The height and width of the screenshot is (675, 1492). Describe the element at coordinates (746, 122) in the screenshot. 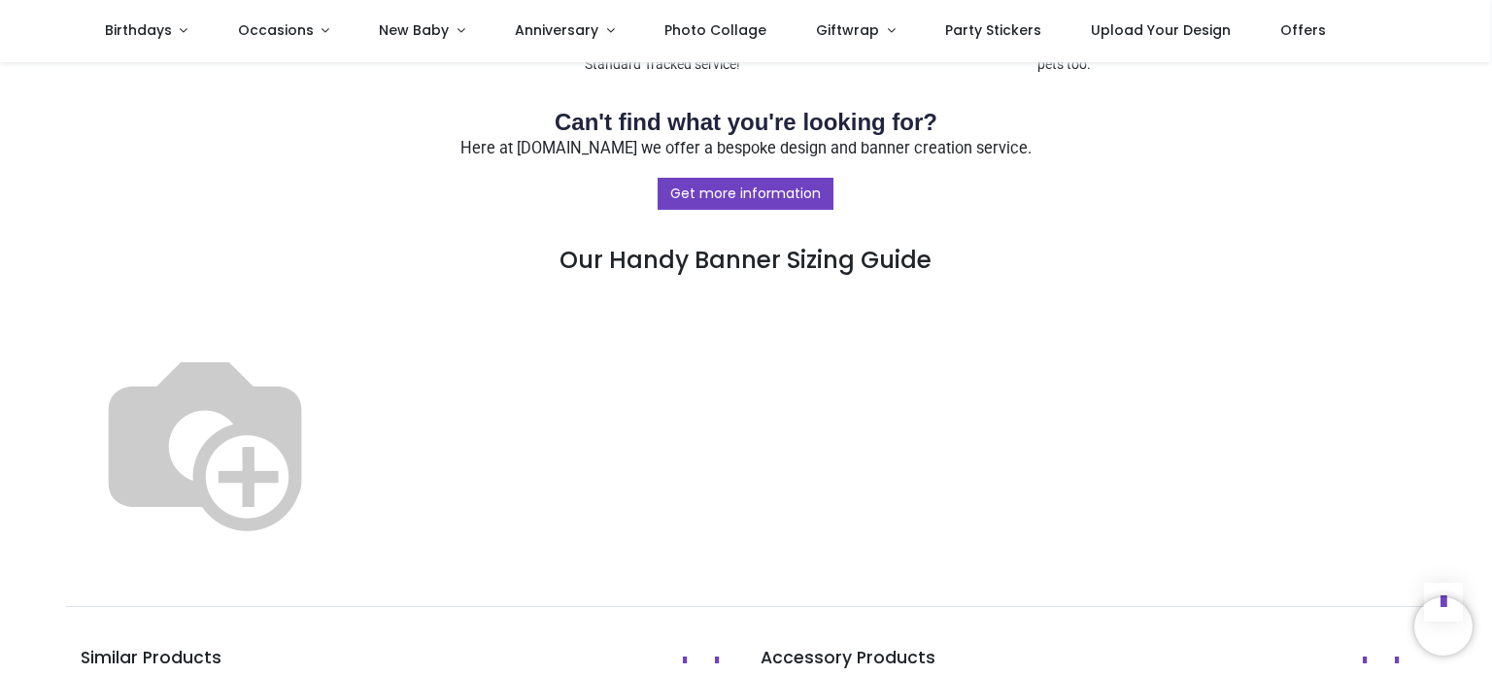

I see `h2: Can't find what you're looking for?` at that location.